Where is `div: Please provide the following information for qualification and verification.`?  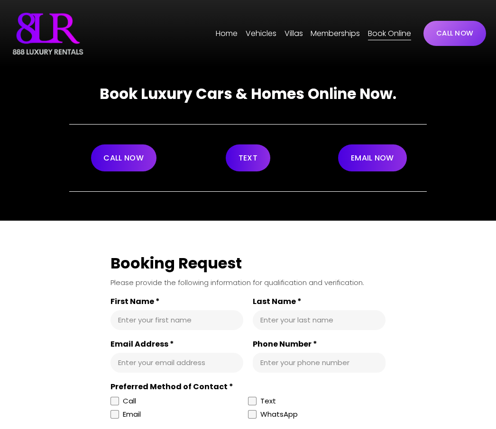
div: Please provide the following information for qualification and verification. is located at coordinates (248, 282).